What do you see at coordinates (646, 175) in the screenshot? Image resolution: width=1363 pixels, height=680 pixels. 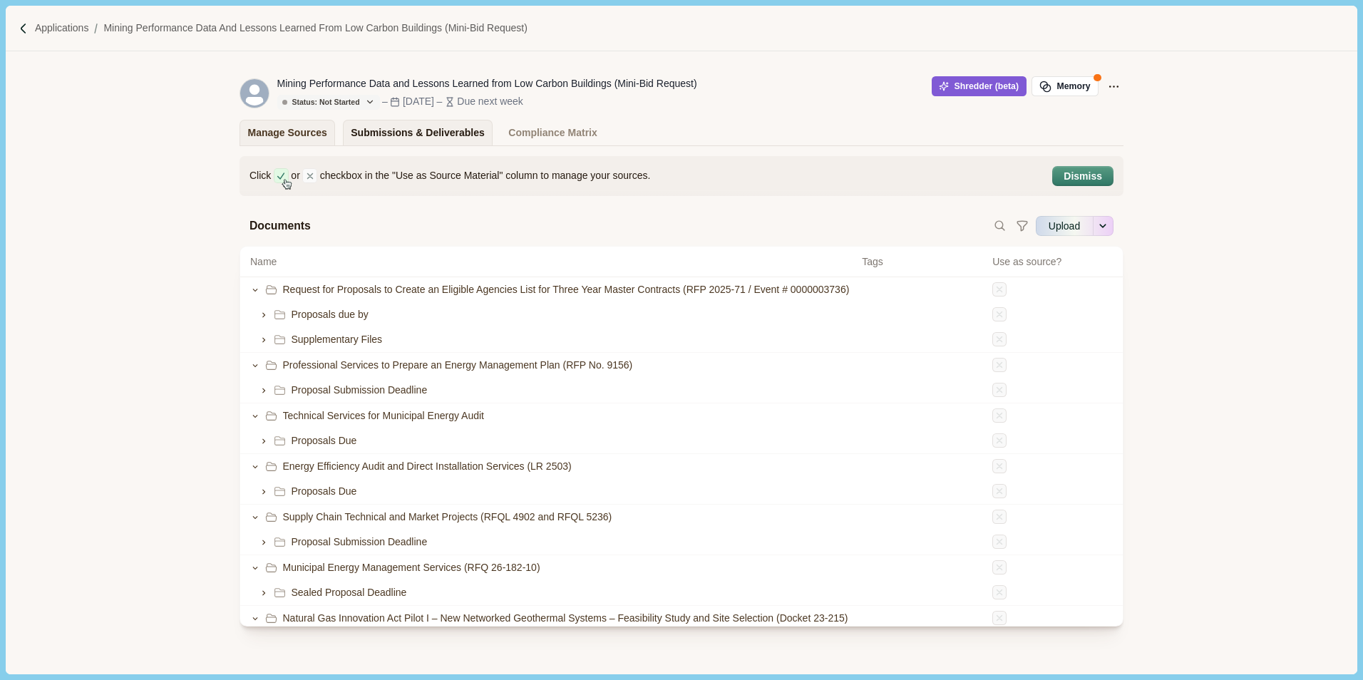 I see `div: or checkbox in the "Use as Source Material" column to manage your sources.` at bounding box center [646, 175].